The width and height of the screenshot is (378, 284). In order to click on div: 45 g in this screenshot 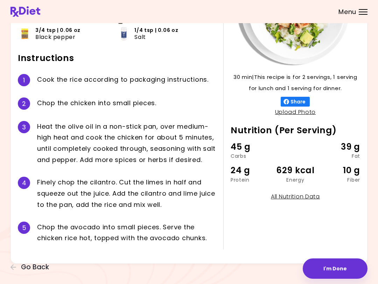, I will do `click(252, 147)`.